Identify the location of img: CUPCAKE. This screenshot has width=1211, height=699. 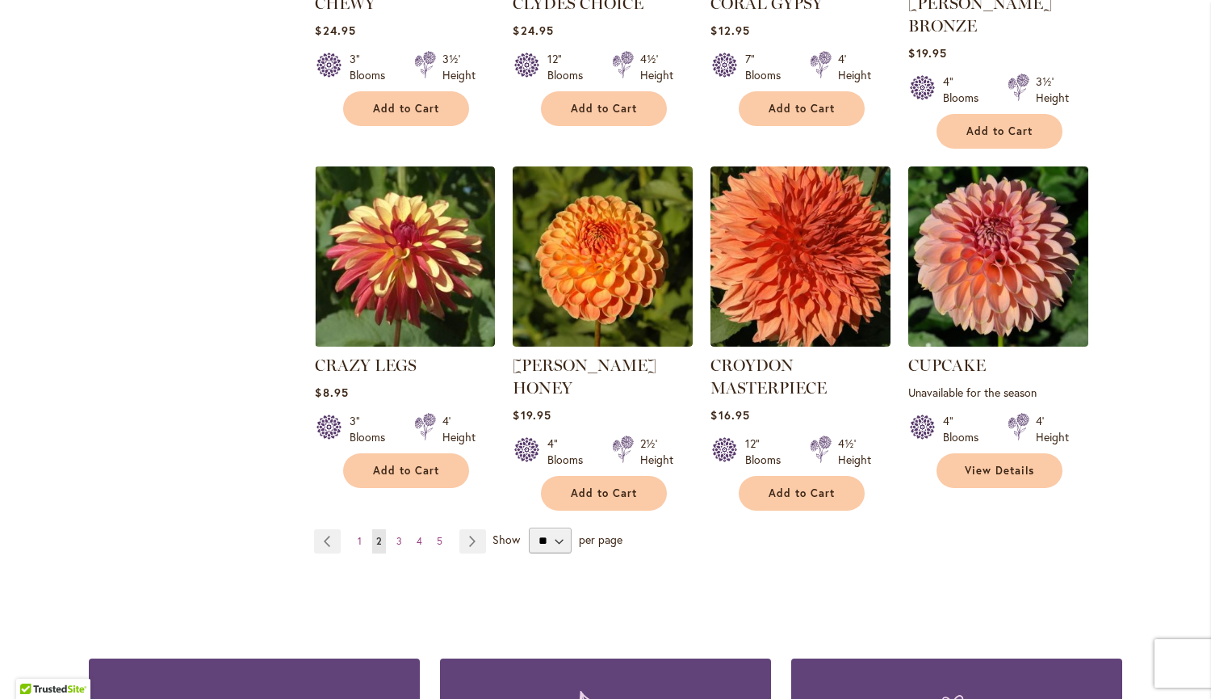
(998, 256).